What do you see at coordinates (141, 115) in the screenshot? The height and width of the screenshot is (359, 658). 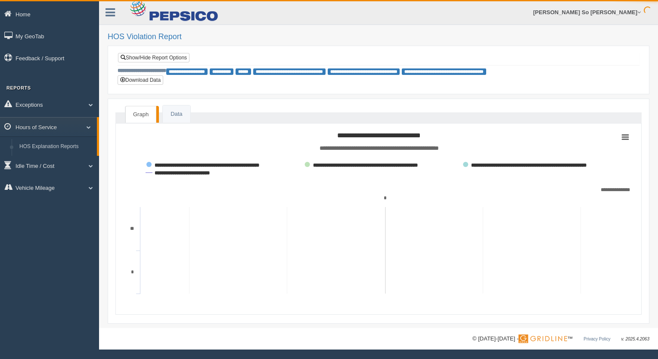 I see `a: Graph` at bounding box center [141, 115].